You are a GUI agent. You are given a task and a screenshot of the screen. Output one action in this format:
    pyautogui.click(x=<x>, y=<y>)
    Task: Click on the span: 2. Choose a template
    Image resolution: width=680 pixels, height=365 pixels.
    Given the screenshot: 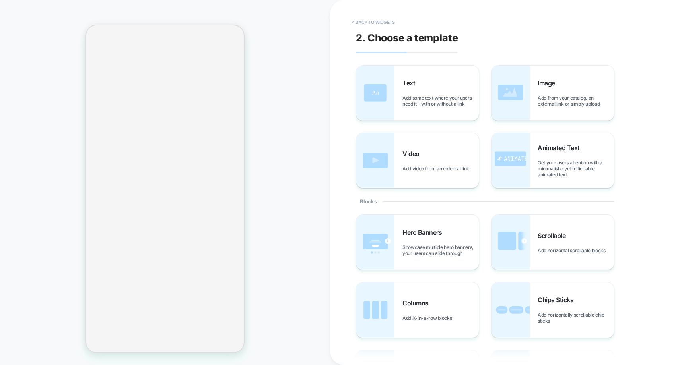 What is the action you would take?
    pyautogui.click(x=407, y=38)
    